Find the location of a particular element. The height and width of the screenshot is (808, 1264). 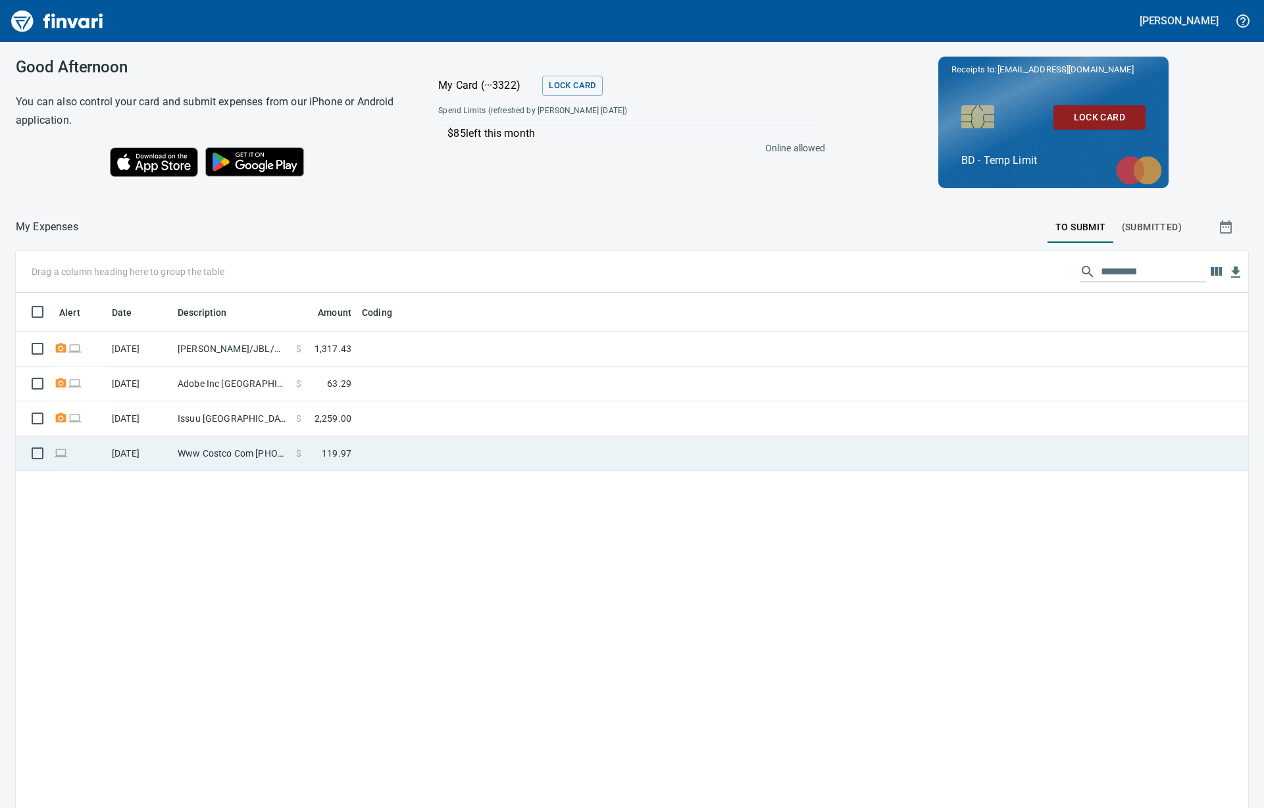

button: Download table is located at coordinates (1235, 272).